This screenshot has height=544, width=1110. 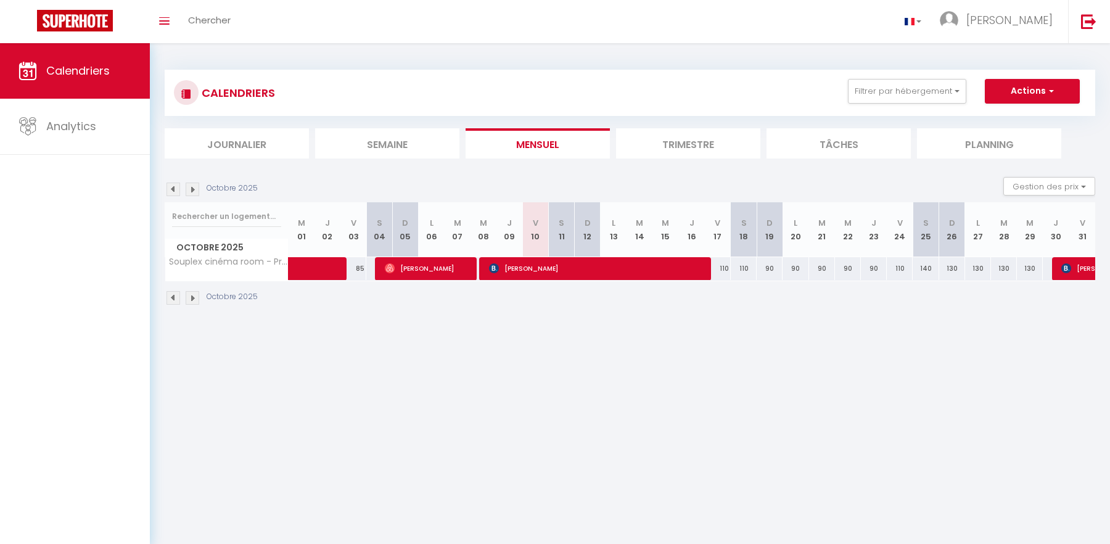 What do you see at coordinates (237, 143) in the screenshot?
I see `li: Journalier` at bounding box center [237, 143].